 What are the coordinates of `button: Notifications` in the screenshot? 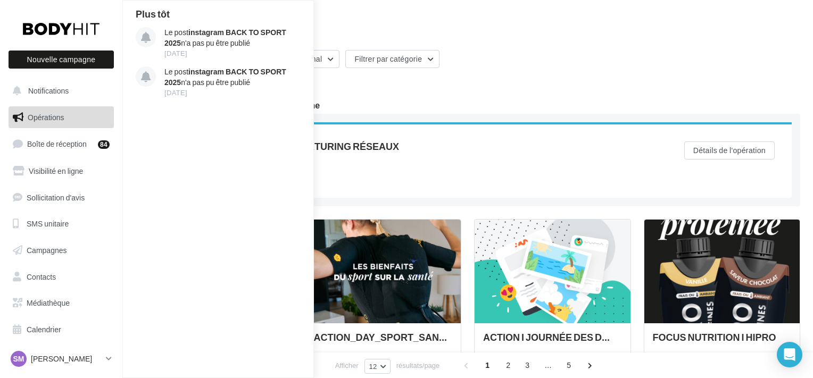 It's located at (59, 91).